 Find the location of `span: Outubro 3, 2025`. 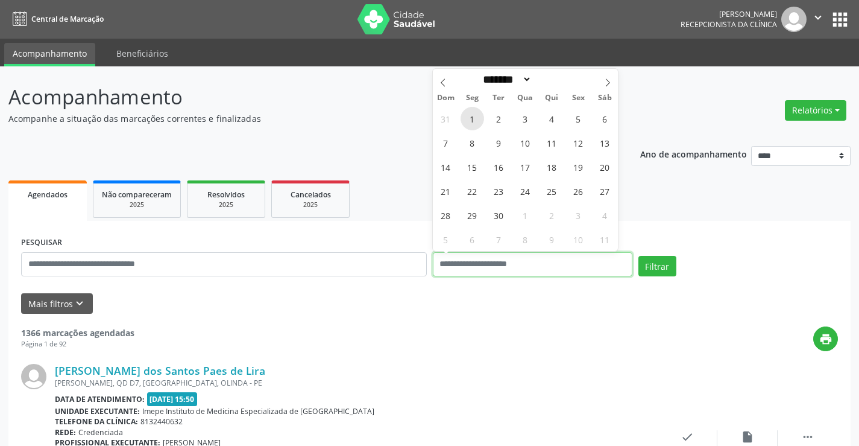

span: Outubro 3, 2025 is located at coordinates (578, 215).